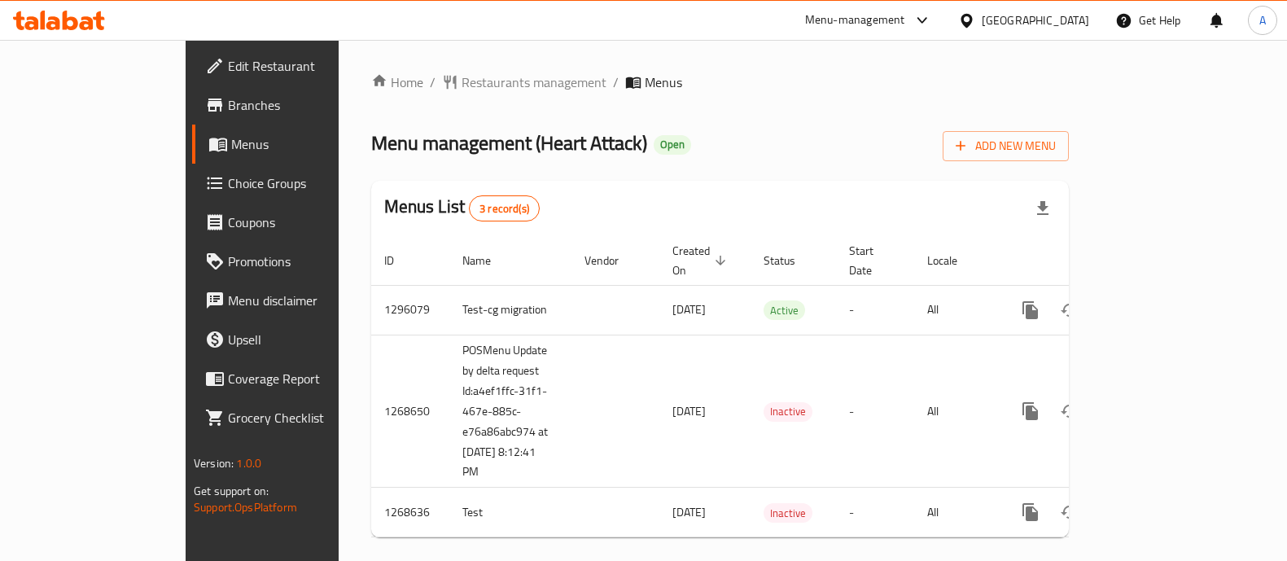 This screenshot has width=1287, height=561. What do you see at coordinates (673, 145) in the screenshot?
I see `div: Open` at bounding box center [673, 145].